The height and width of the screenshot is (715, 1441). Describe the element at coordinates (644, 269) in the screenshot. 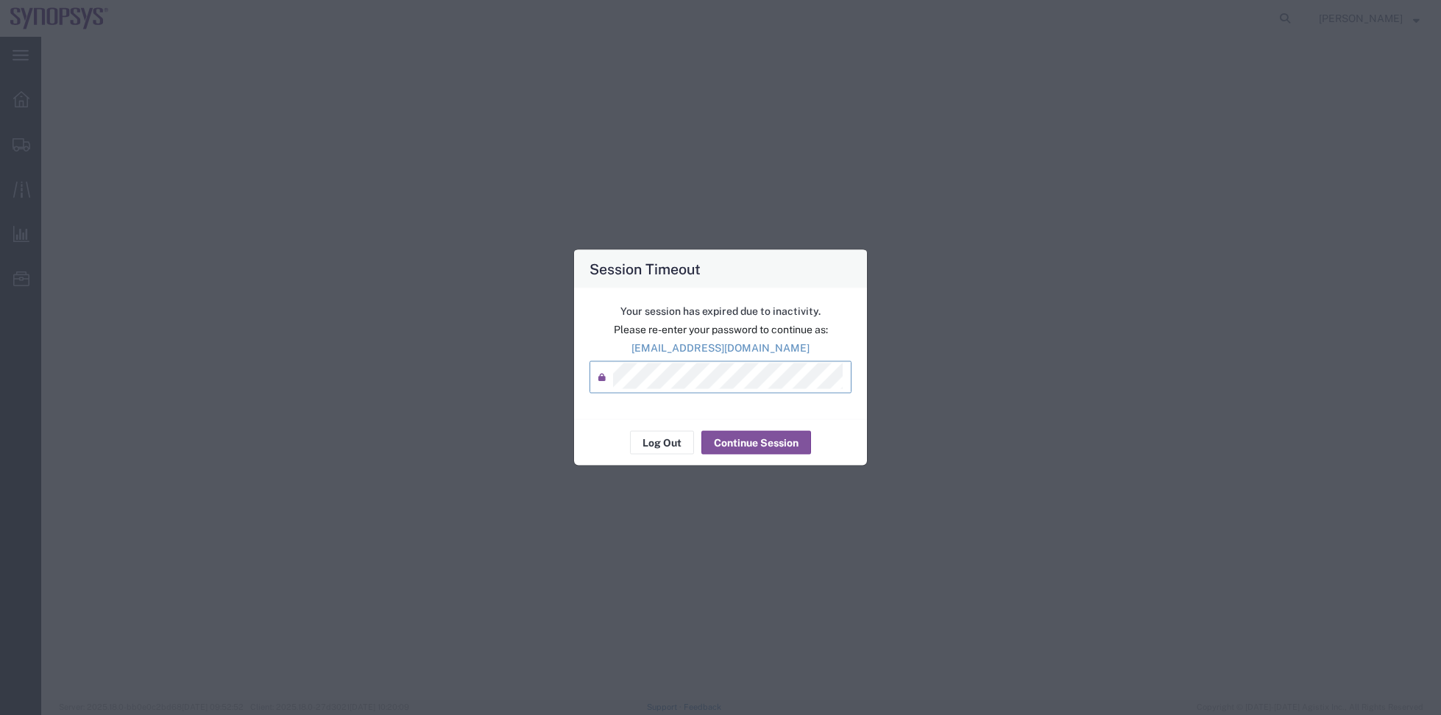

I see `h4: Session Timeout` at that location.